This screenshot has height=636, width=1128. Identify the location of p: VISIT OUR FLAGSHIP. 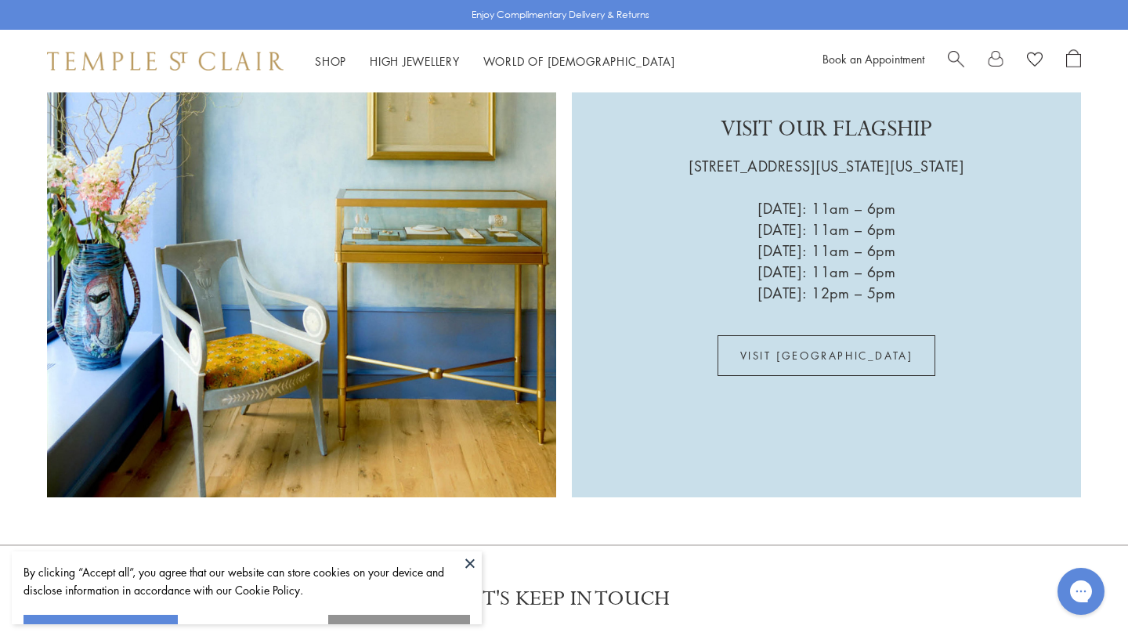
(826, 133).